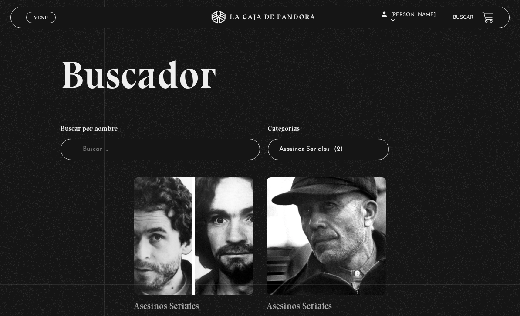  I want to click on h4: Categorías, so click(328, 130).